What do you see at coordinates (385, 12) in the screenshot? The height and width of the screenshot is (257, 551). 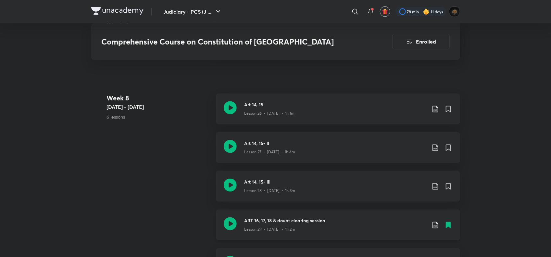 I see `button: avatar` at bounding box center [385, 12].